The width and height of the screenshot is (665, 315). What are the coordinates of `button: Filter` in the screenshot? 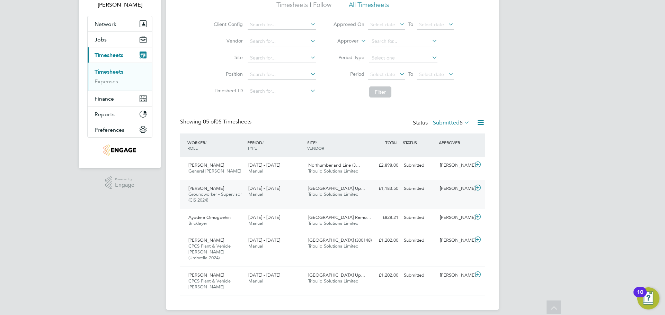 It's located at (380, 92).